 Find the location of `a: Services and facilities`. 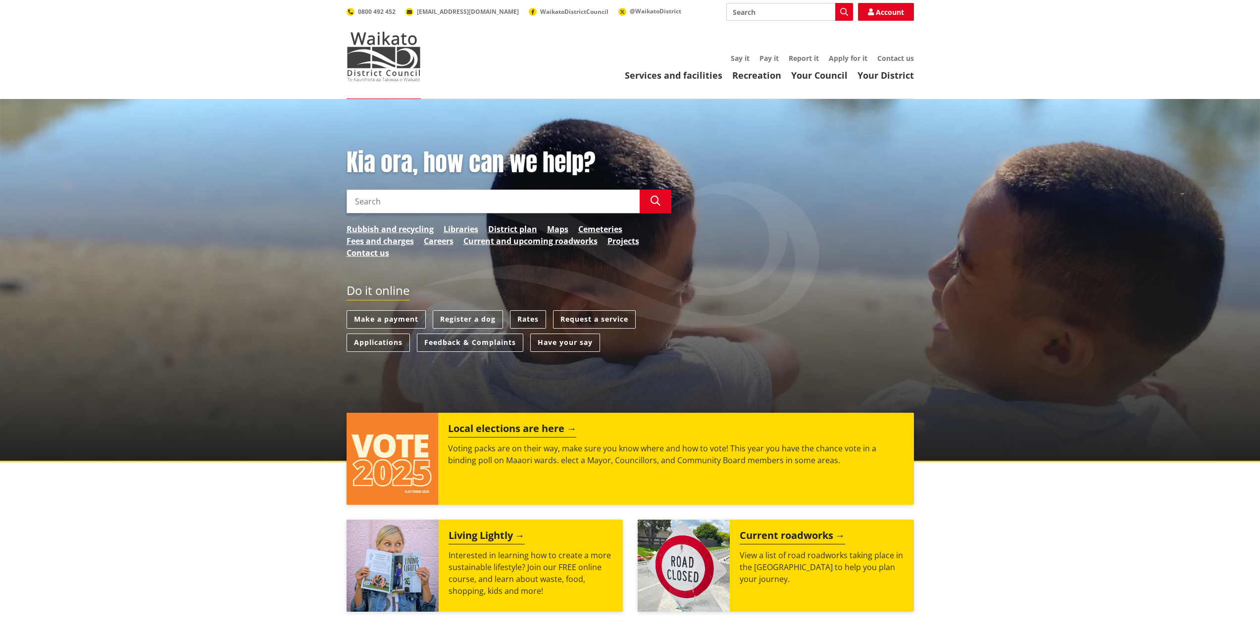

a: Services and facilities is located at coordinates (673, 75).